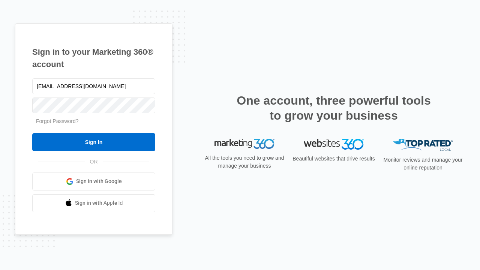  What do you see at coordinates (94, 142) in the screenshot?
I see `input: Sign In` at bounding box center [94, 142].